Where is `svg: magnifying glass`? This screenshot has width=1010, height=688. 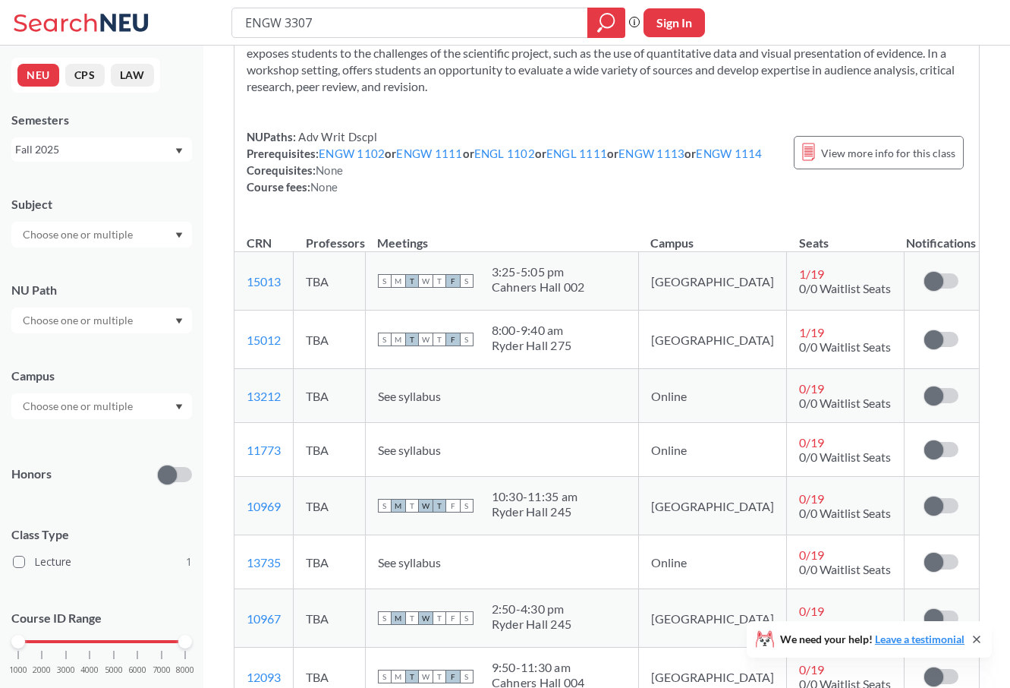
svg: magnifying glass is located at coordinates (607, 23).